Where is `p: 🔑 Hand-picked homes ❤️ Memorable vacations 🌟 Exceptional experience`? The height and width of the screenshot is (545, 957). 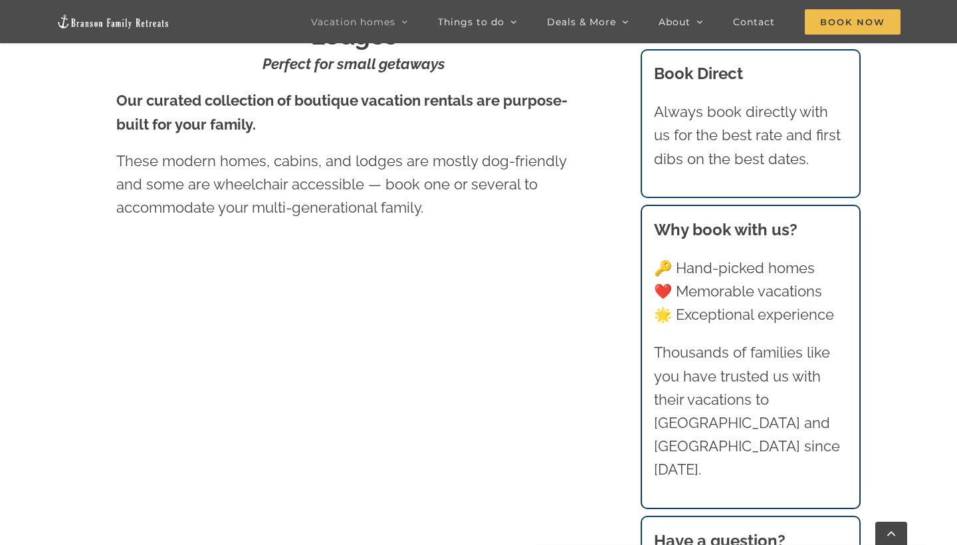 p: 🔑 Hand-picked homes ❤️ Memorable vacations 🌟 Exceptional experience is located at coordinates (751, 292).